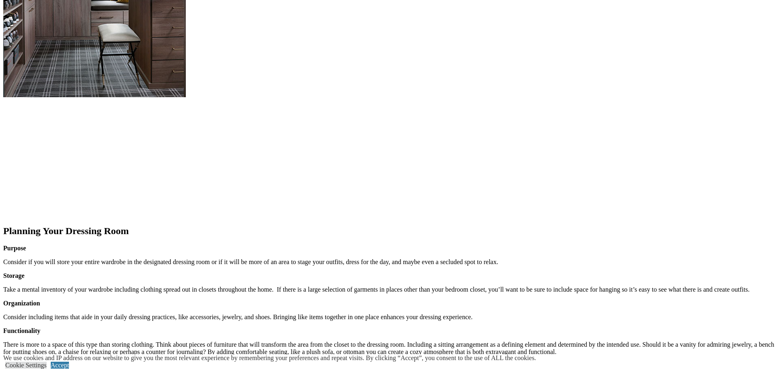 The height and width of the screenshot is (369, 779). What do you see at coordinates (389, 262) in the screenshot?
I see `p: Consider if you will store your entire wardrobe in the designated dressing room or if it will be ...` at bounding box center [389, 262].